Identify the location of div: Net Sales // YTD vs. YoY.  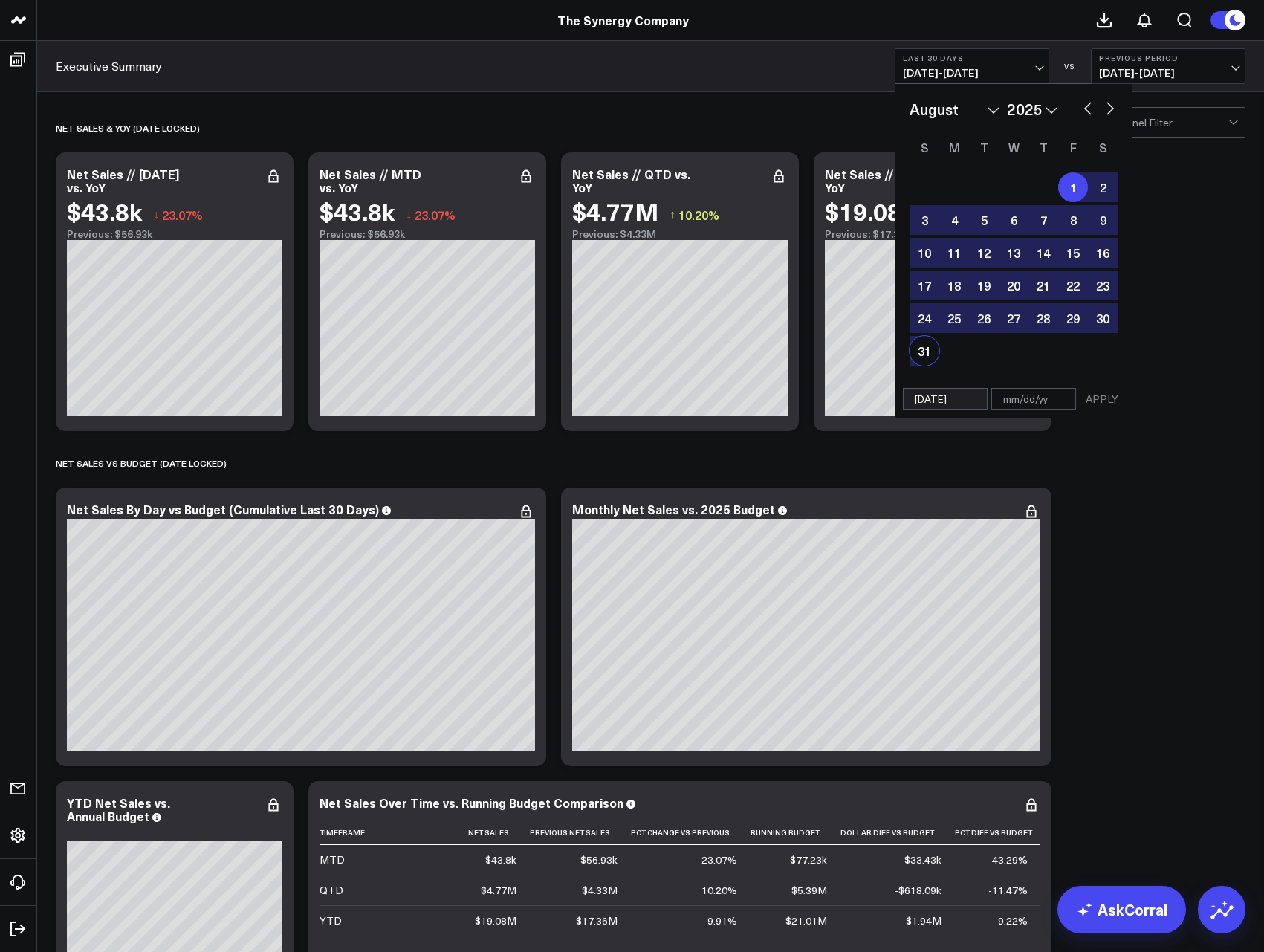
(883, 181).